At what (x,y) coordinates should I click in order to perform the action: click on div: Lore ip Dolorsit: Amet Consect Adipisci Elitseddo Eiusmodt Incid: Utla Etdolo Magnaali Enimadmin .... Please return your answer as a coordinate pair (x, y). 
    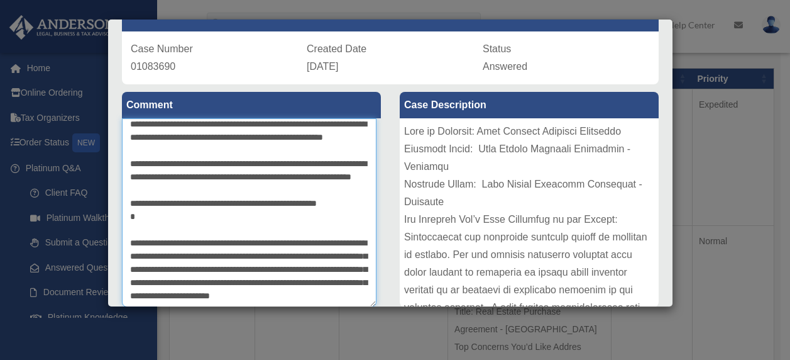
    Looking at the image, I should click on (529, 213).